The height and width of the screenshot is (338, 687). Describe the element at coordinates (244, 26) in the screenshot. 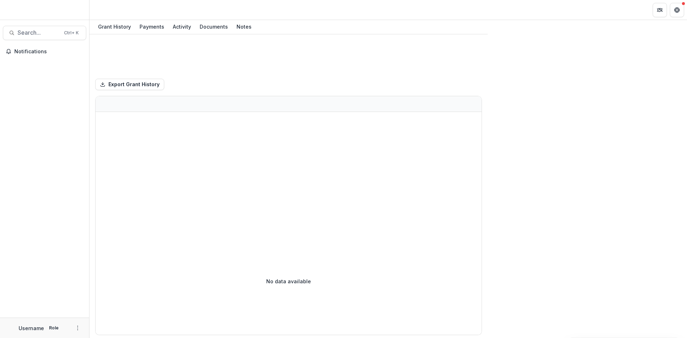

I see `div: Notes` at that location.